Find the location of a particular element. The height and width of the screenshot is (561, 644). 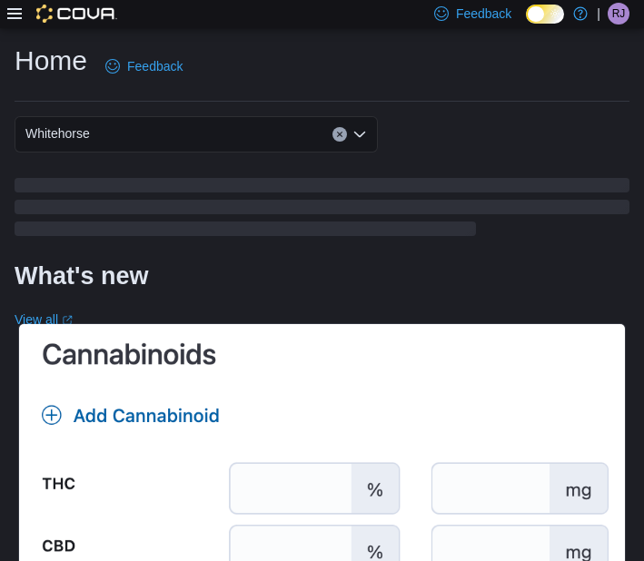

a: Feedback is located at coordinates (143, 66).